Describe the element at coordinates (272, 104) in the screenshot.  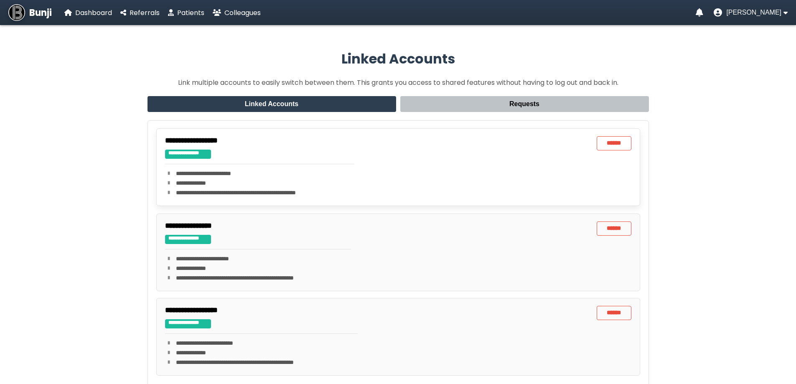
I see `button: Linked Accounts` at that location.